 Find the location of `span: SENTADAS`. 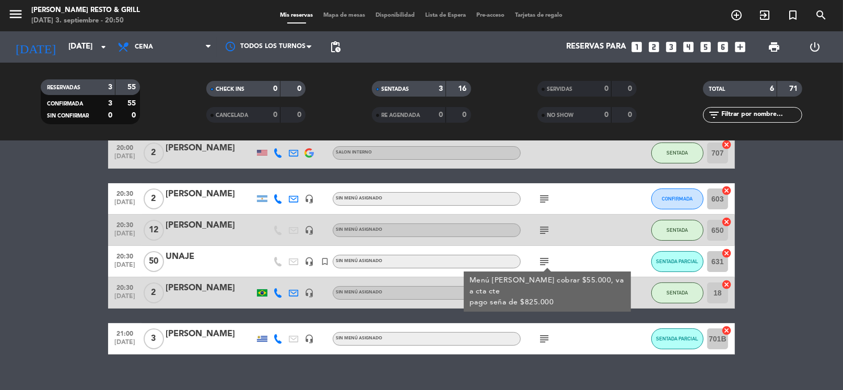

span: SENTADAS is located at coordinates (395, 89).